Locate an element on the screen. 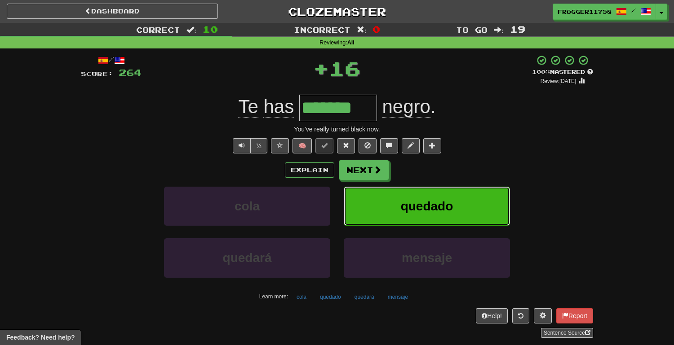 The height and width of the screenshot is (345, 674). span: mensaje is located at coordinates (427, 258).